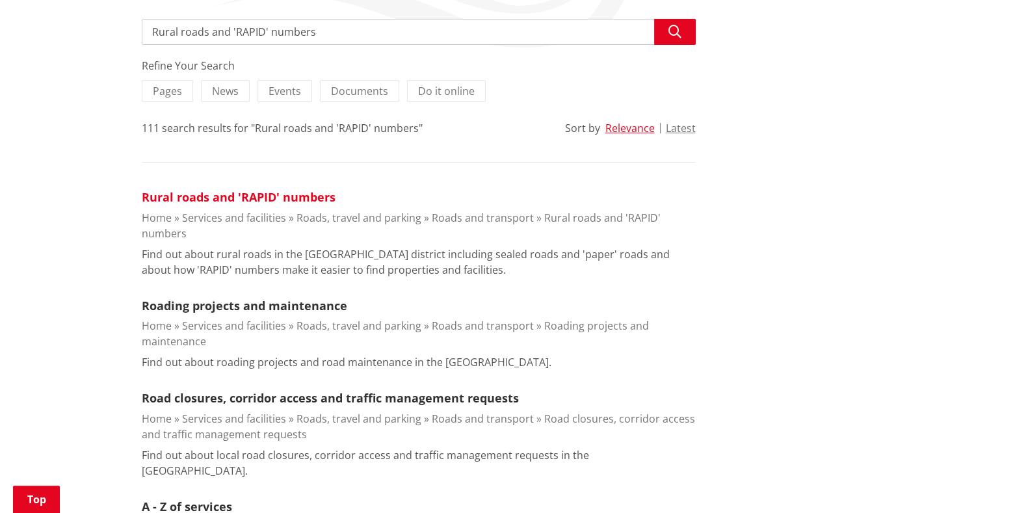 Image resolution: width=1028 pixels, height=513 pixels. Describe the element at coordinates (419, 463) in the screenshot. I see `p: Find out about local road closures, corridor access and traffic management requests in the [GEOGR...` at that location.